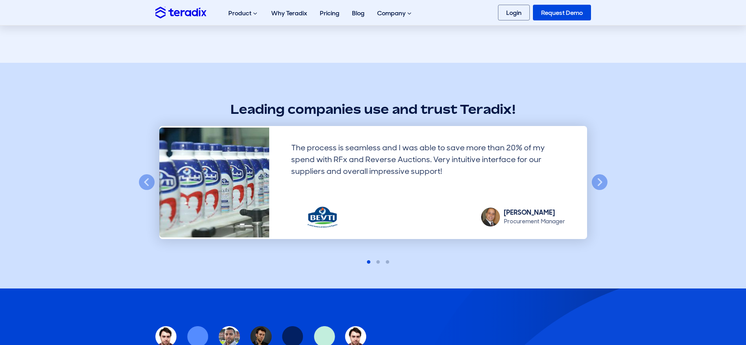 This screenshot has width=746, height=345. Describe the element at coordinates (535, 221) in the screenshot. I see `div: Procurement Manager` at that location.